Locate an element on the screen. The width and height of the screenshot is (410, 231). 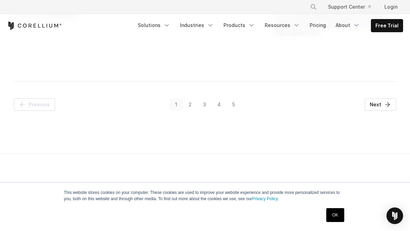
div: Open Intercom Messenger is located at coordinates (395, 216).